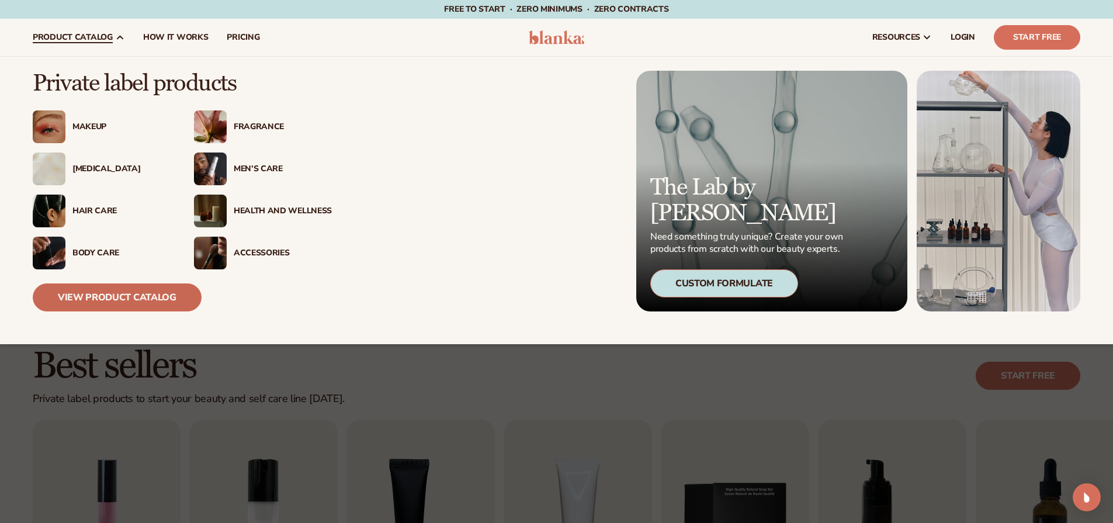 This screenshot has height=523, width=1113. What do you see at coordinates (121, 211) in the screenshot?
I see `div: Hair Care` at bounding box center [121, 211].